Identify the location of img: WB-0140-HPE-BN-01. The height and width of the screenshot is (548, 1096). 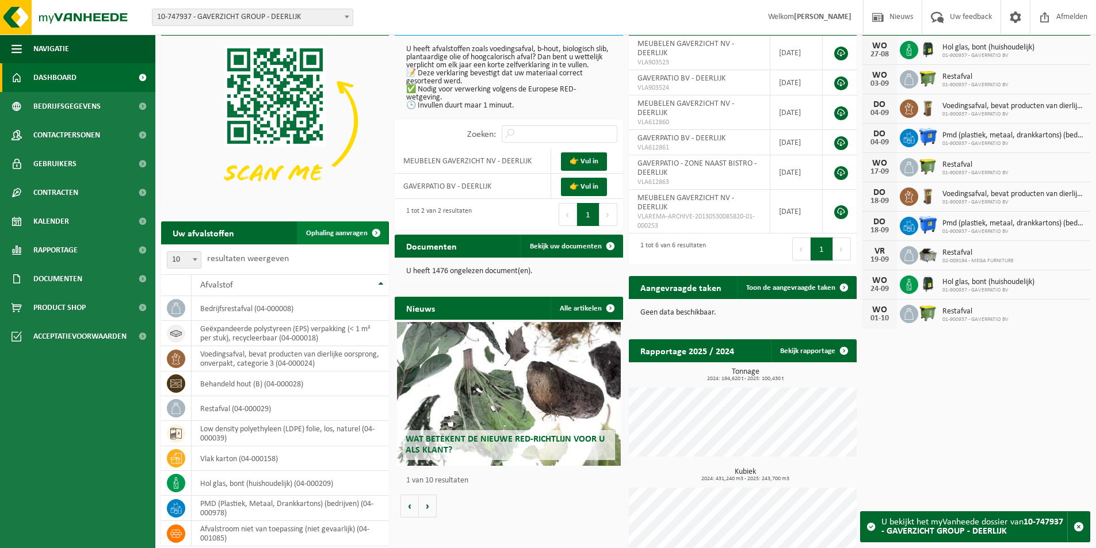
(928, 196).